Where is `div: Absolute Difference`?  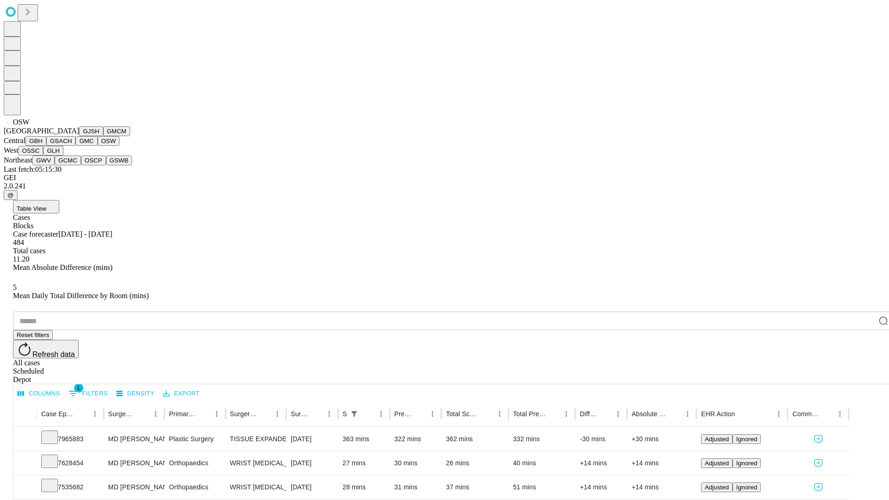 div: Absolute Difference is located at coordinates (649, 414).